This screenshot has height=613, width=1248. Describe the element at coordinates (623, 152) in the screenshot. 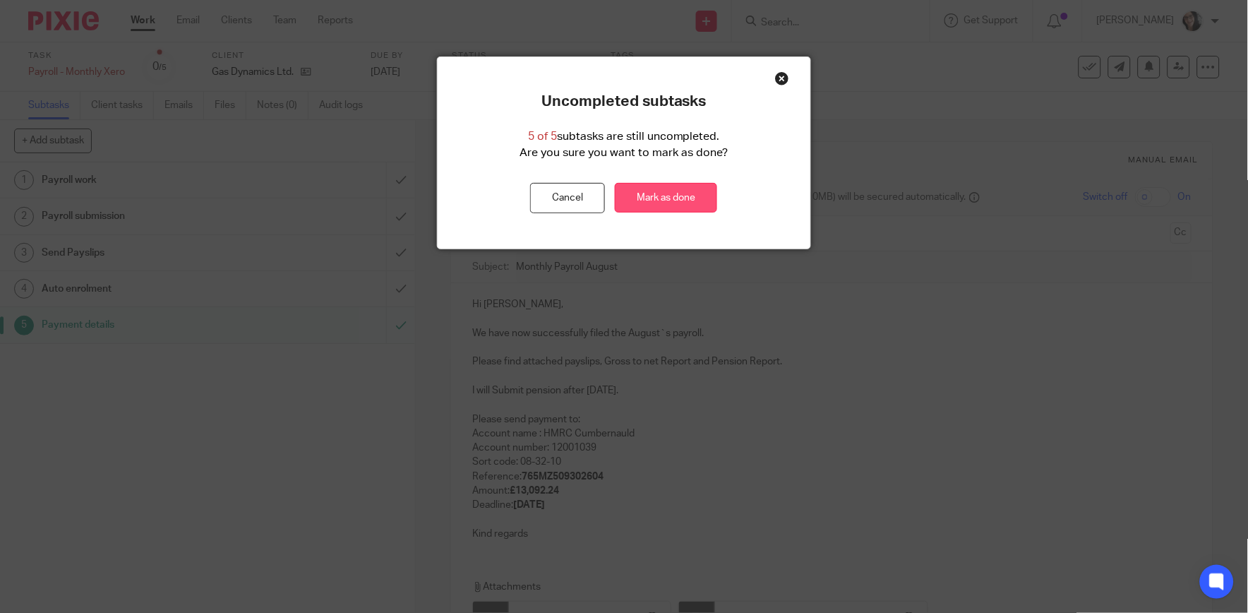

I see `p: Are you sure you want to mark as done?` at that location.